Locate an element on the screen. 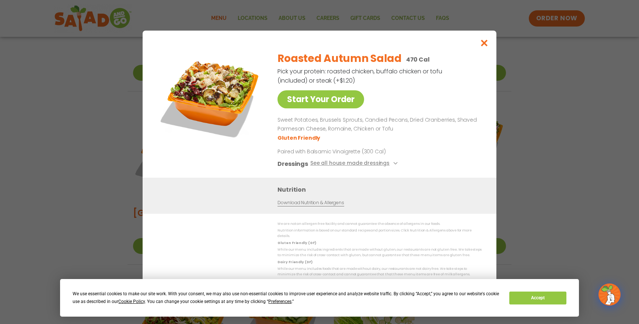  a: Download Nutrition & Allergens is located at coordinates (311, 203).